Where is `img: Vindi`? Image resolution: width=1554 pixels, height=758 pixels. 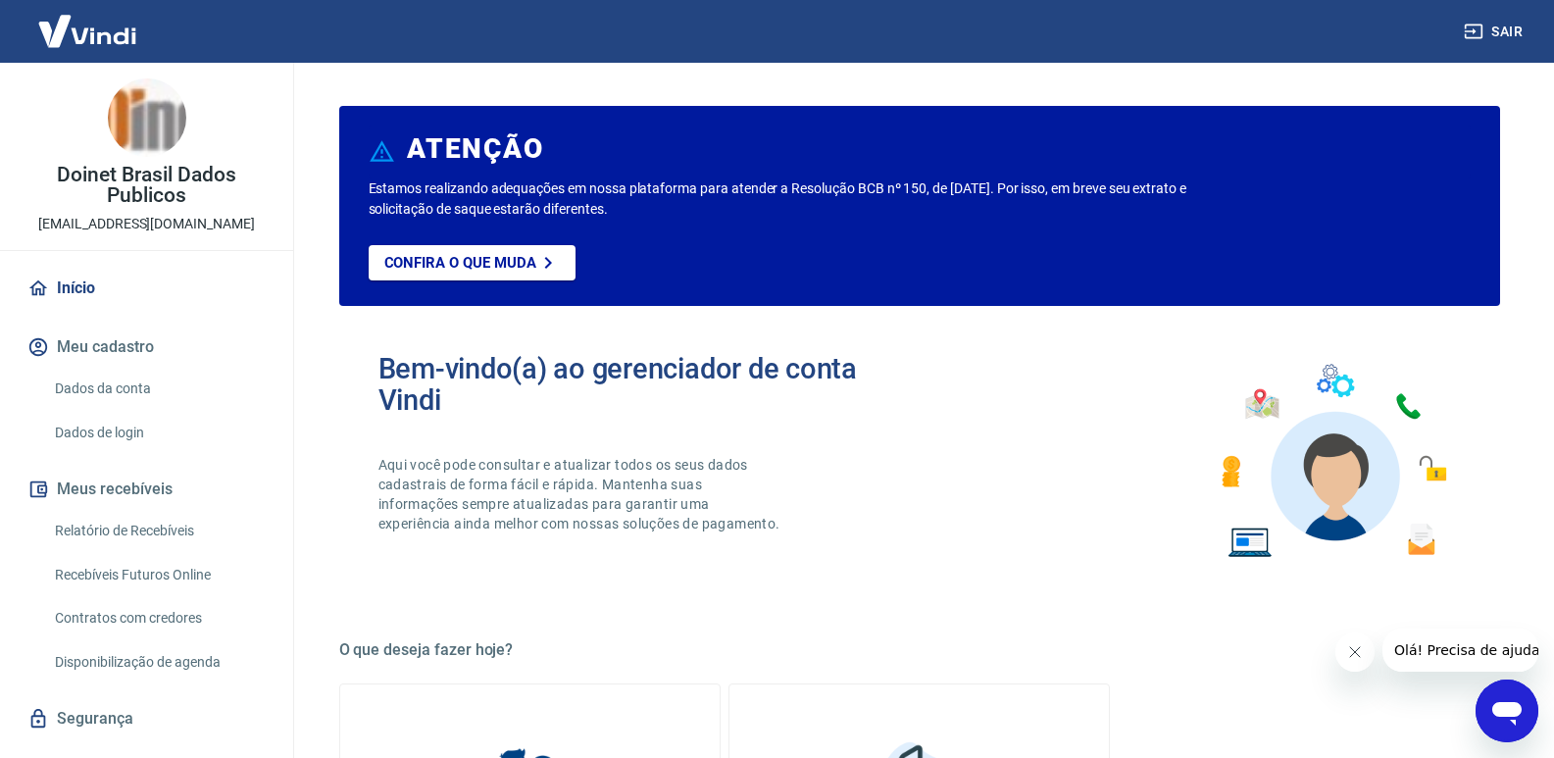 img: Vindi is located at coordinates (87, 30).